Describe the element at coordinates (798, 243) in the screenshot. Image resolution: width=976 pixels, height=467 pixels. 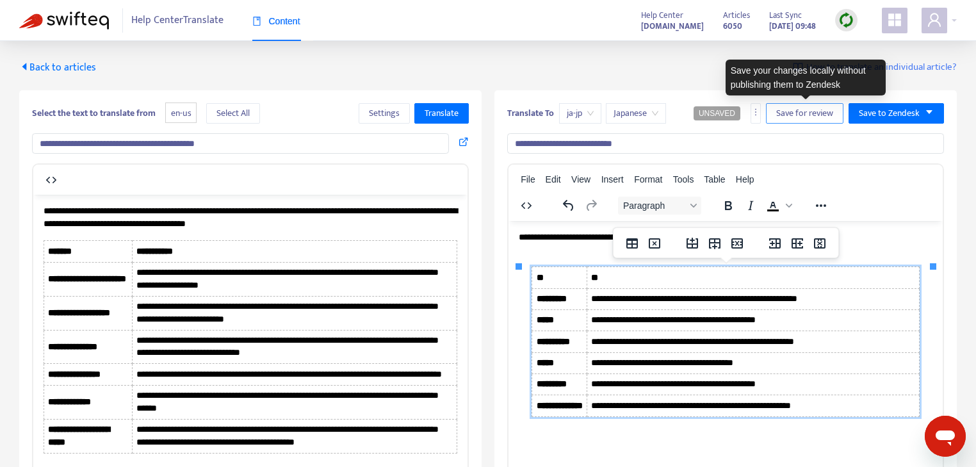
I see `button: Insert column after` at that location.